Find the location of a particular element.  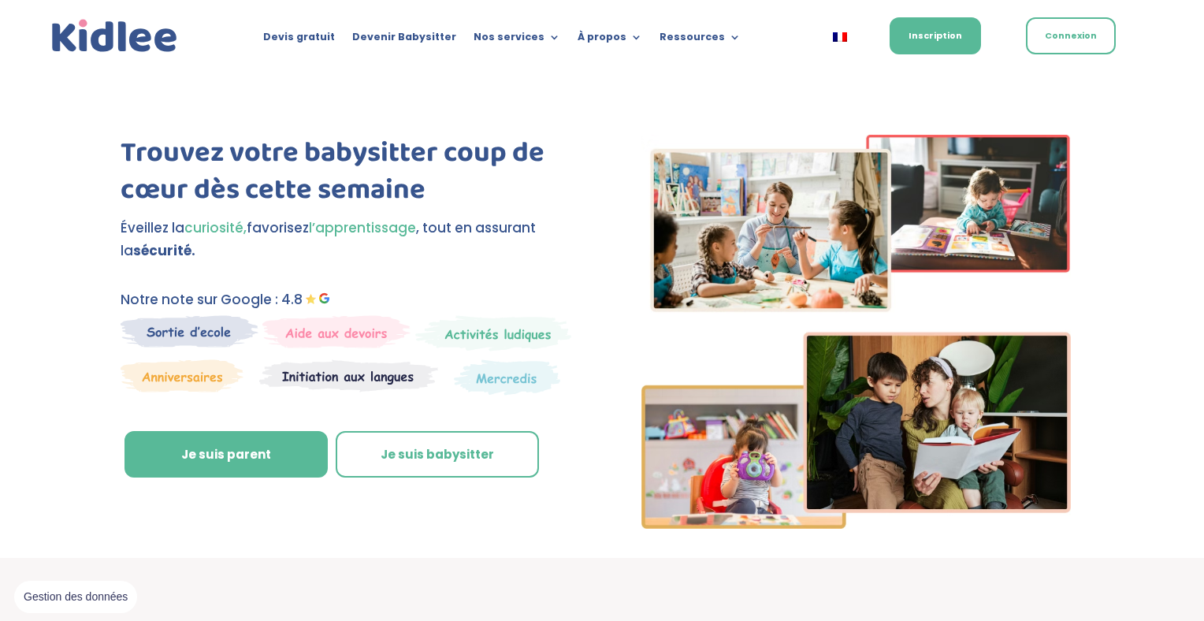

span: l’apprentissage is located at coordinates (363, 228).